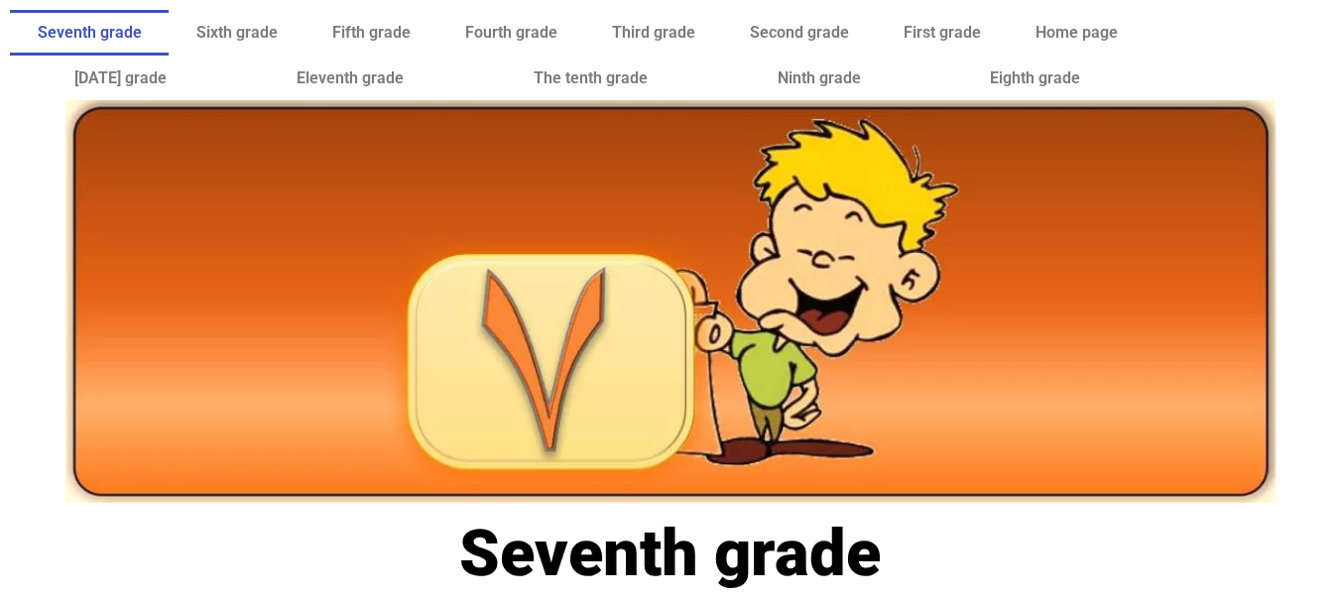 The image size is (1340, 602). What do you see at coordinates (350, 77) in the screenshot?
I see `font: Eleventh grade` at bounding box center [350, 77].